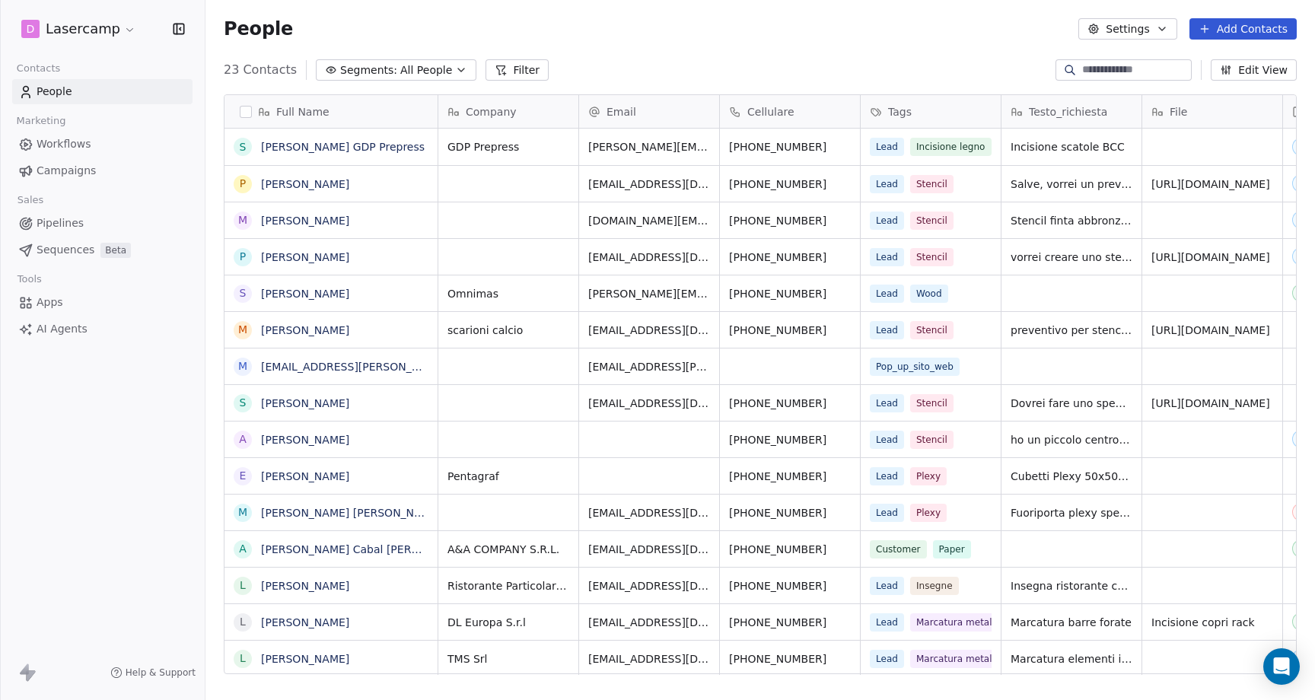 The height and width of the screenshot is (700, 1315). Describe the element at coordinates (102, 144) in the screenshot. I see `a: Workflows` at that location.